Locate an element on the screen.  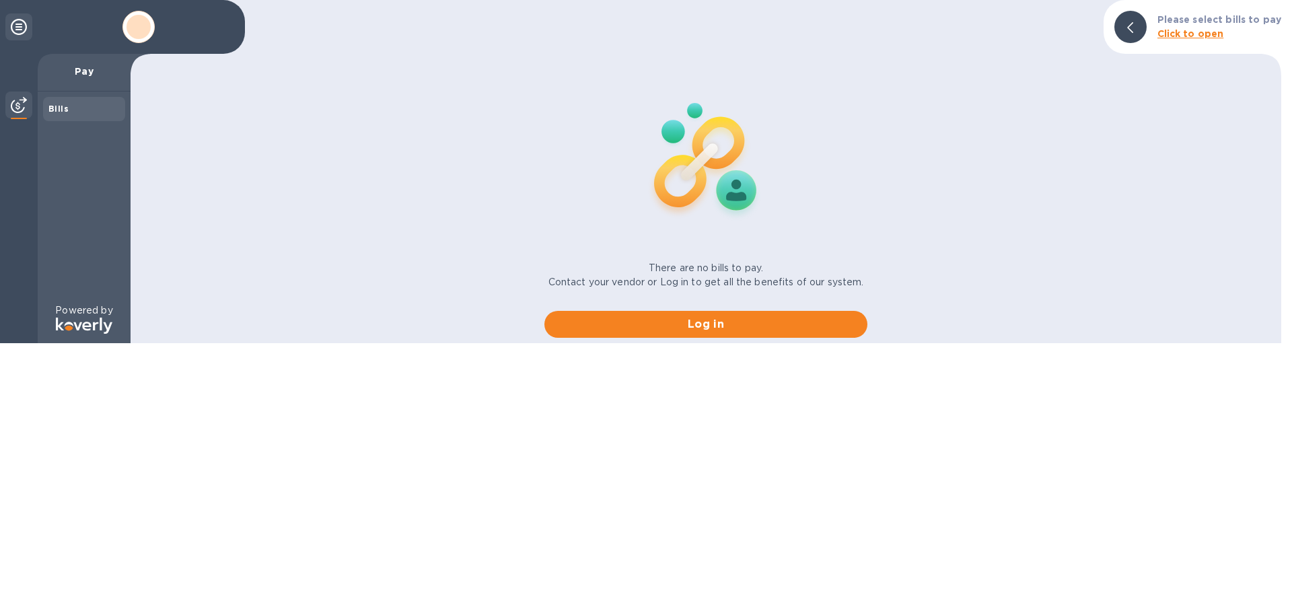
p: Powered by is located at coordinates (83, 310).